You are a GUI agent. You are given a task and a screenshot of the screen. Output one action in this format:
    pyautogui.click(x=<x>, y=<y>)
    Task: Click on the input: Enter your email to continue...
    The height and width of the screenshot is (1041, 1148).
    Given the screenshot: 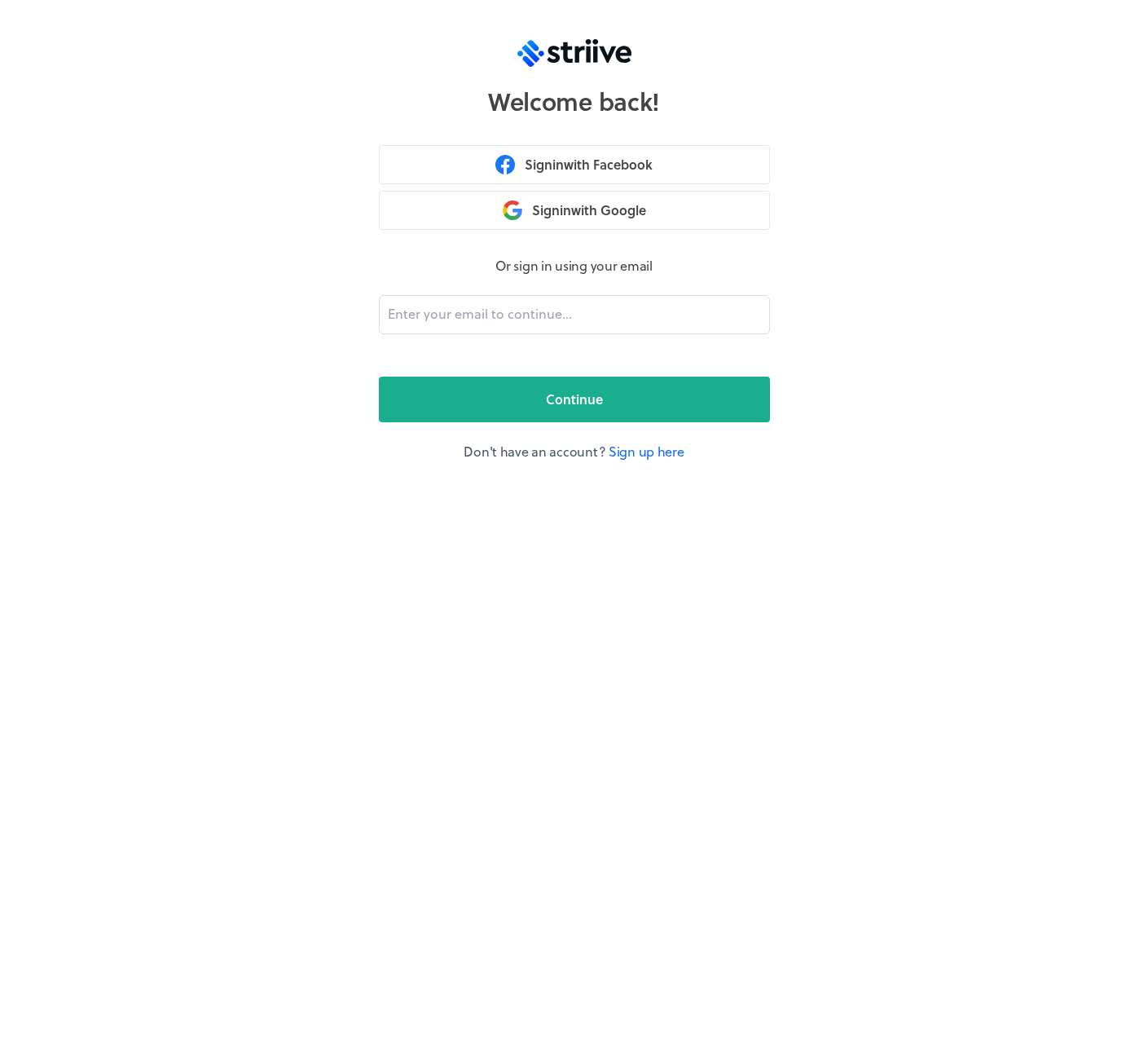 What is the action you would take?
    pyautogui.click(x=574, y=315)
    